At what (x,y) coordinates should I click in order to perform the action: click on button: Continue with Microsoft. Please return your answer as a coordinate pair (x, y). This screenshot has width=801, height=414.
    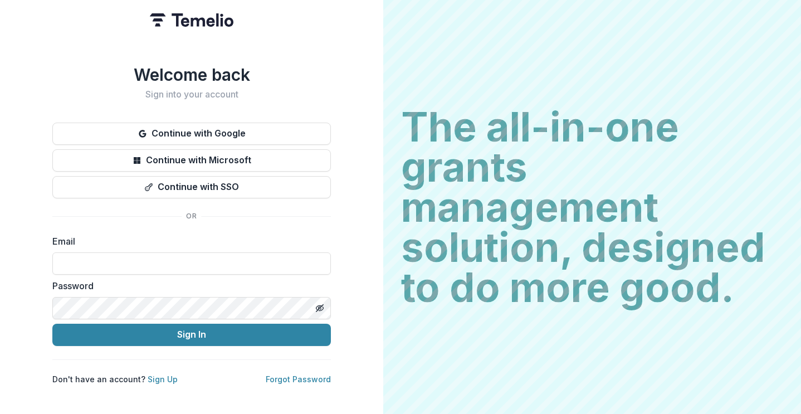
    Looking at the image, I should click on (192, 160).